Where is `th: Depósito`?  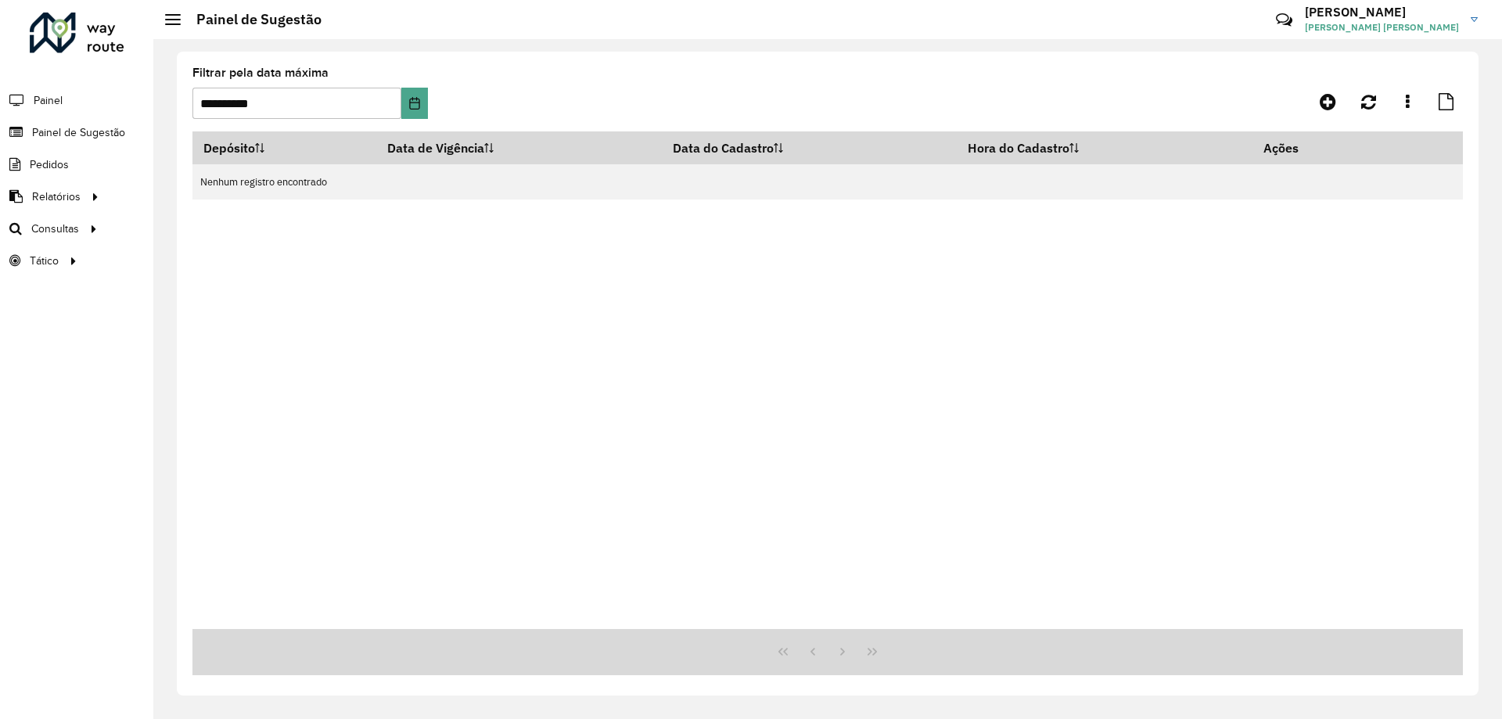 th: Depósito is located at coordinates (285, 148).